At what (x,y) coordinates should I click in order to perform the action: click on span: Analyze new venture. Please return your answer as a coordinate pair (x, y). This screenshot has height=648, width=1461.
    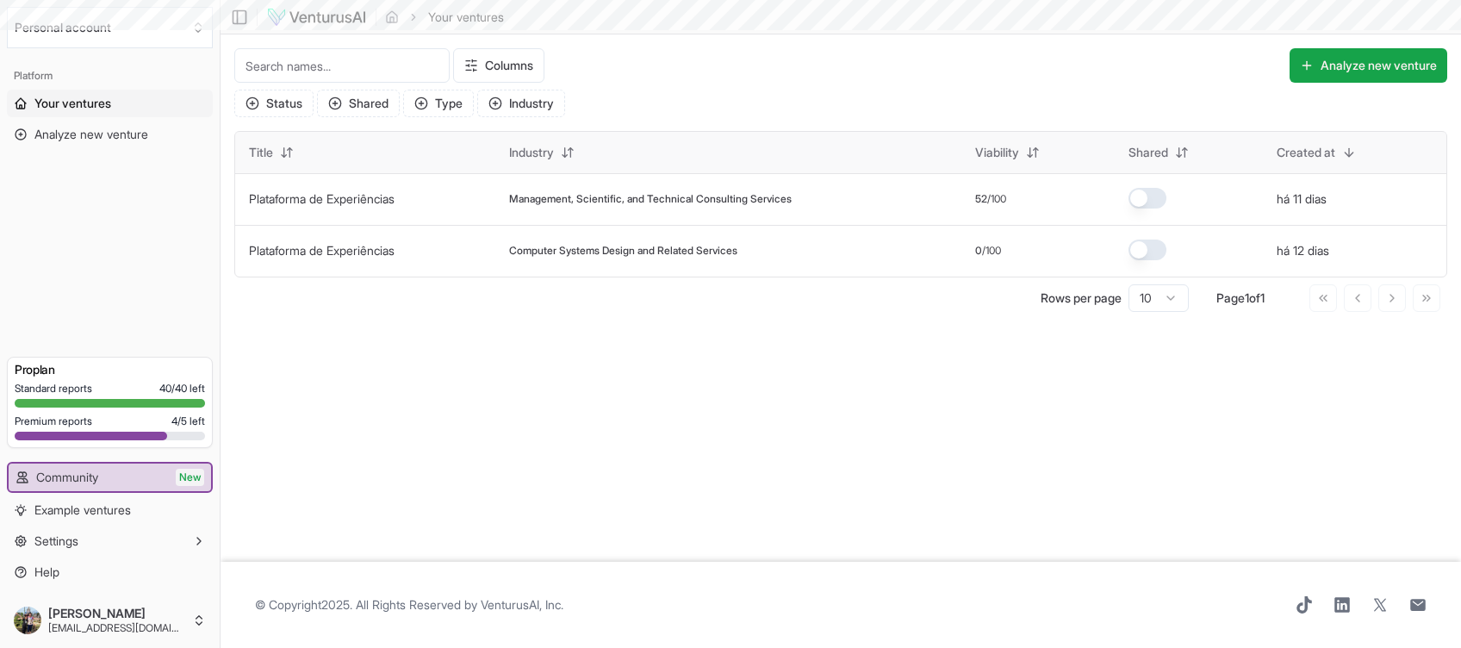
    Looking at the image, I should click on (91, 134).